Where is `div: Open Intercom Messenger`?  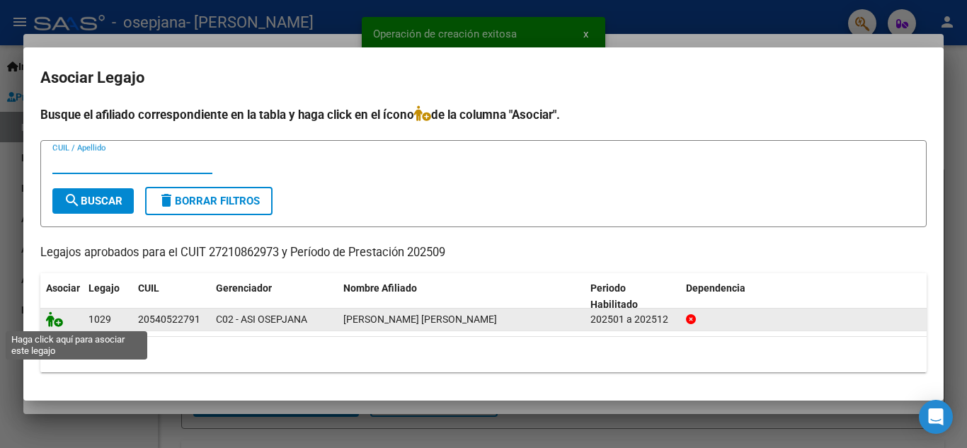 div: Open Intercom Messenger is located at coordinates (936, 417).